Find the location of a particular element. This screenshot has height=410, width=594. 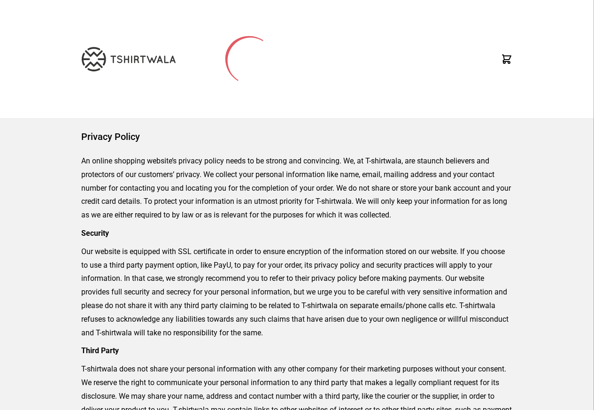

strong: Security is located at coordinates (95, 233).